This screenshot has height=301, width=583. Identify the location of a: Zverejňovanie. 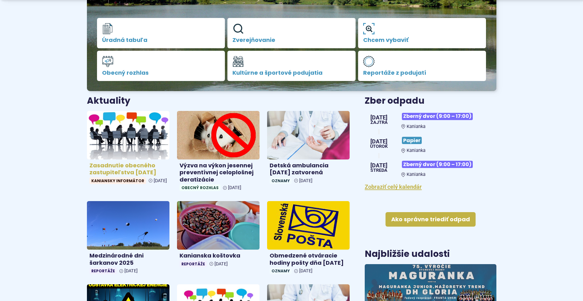
(291, 33).